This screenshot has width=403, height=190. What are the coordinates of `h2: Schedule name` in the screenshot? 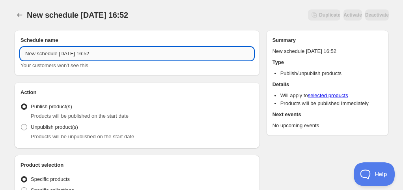 It's located at (137, 40).